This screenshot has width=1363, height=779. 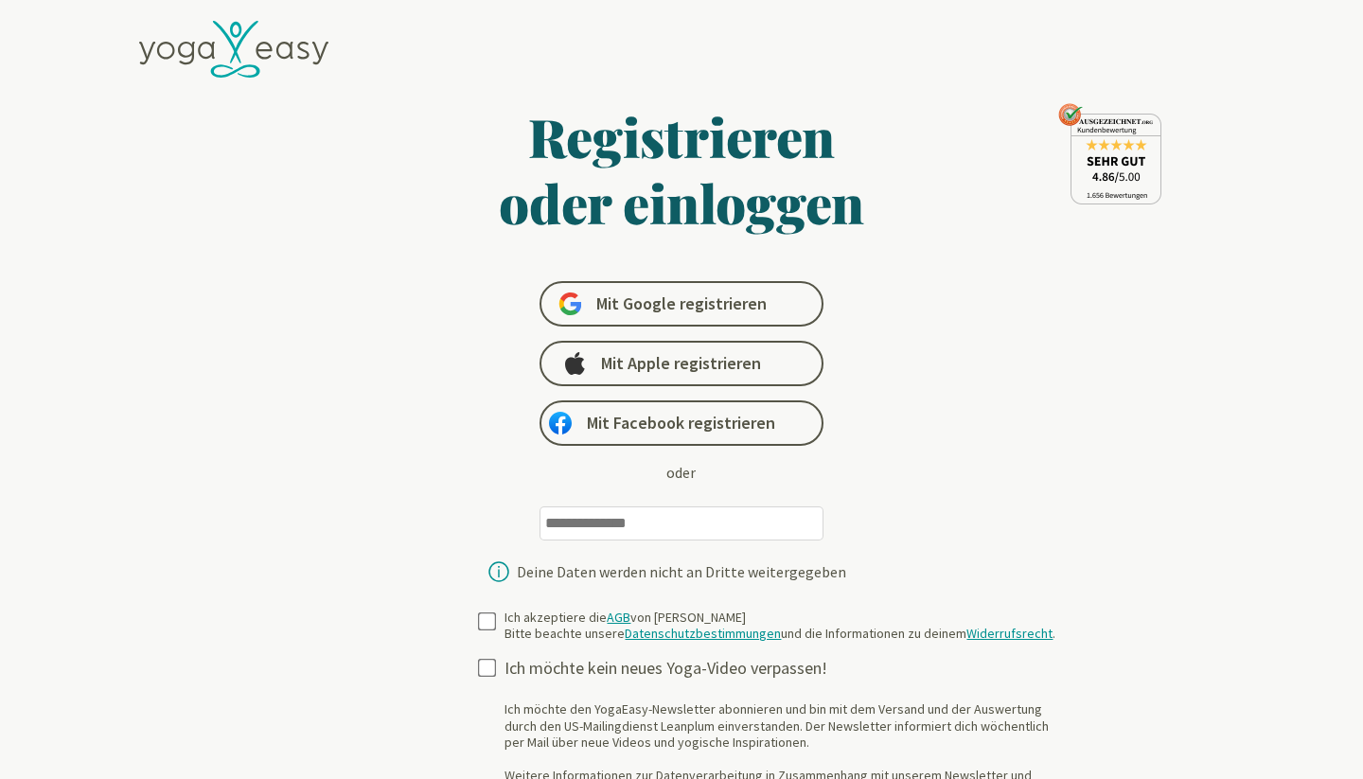 I want to click on span: Mit Apple registrieren, so click(x=680, y=363).